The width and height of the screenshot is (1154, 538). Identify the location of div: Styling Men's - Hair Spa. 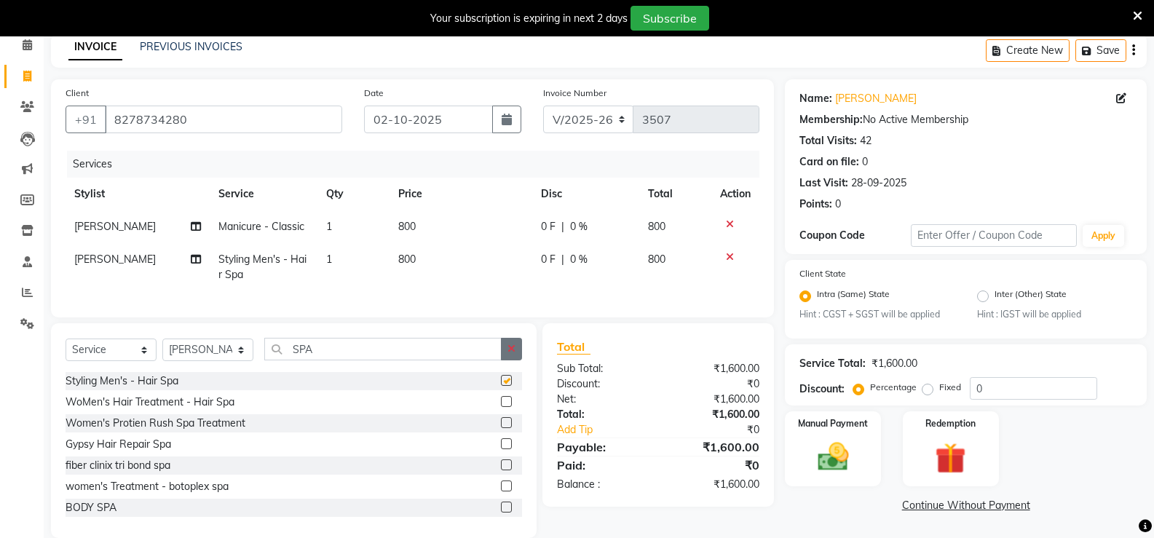
(122, 381).